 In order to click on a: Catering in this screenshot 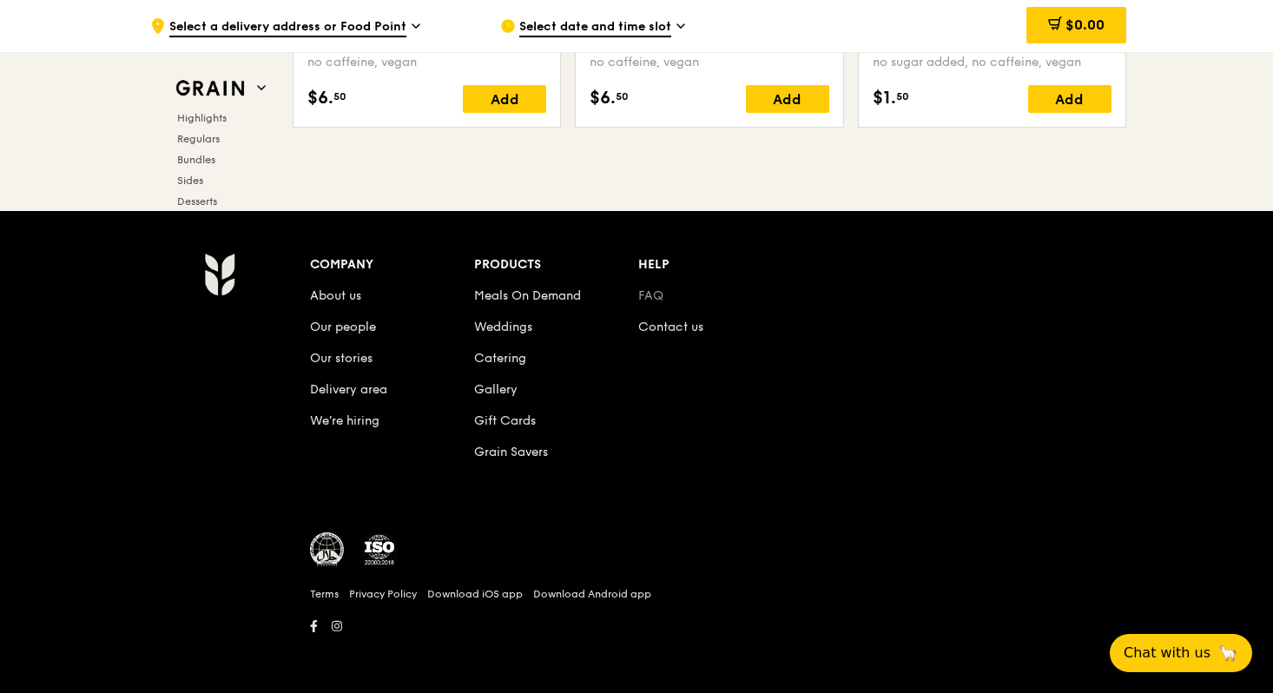, I will do `click(500, 358)`.